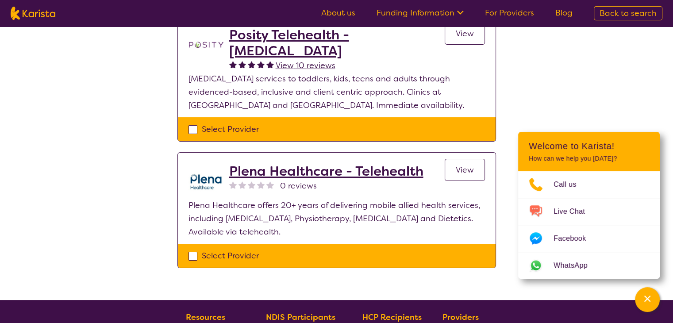 This screenshot has height=323, width=673. Describe the element at coordinates (647, 299) in the screenshot. I see `button: Channel Menu` at that location.